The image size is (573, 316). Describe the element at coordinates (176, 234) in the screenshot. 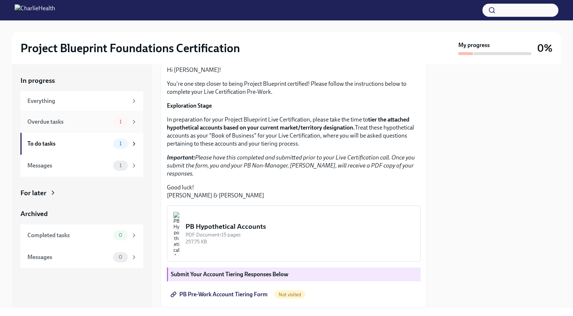

I see `img: PB Hypothetical Accounts` at that location.